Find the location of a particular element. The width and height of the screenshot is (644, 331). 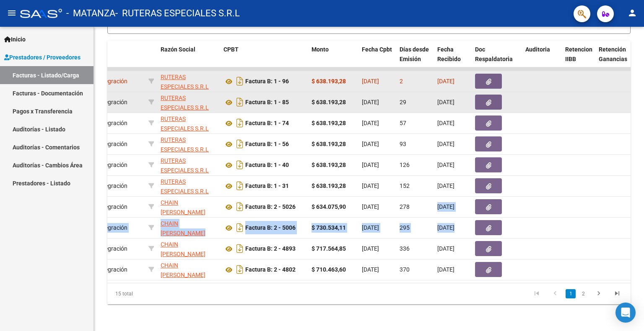

strong: Factura B: 2 - 4802 is located at coordinates (270, 270).